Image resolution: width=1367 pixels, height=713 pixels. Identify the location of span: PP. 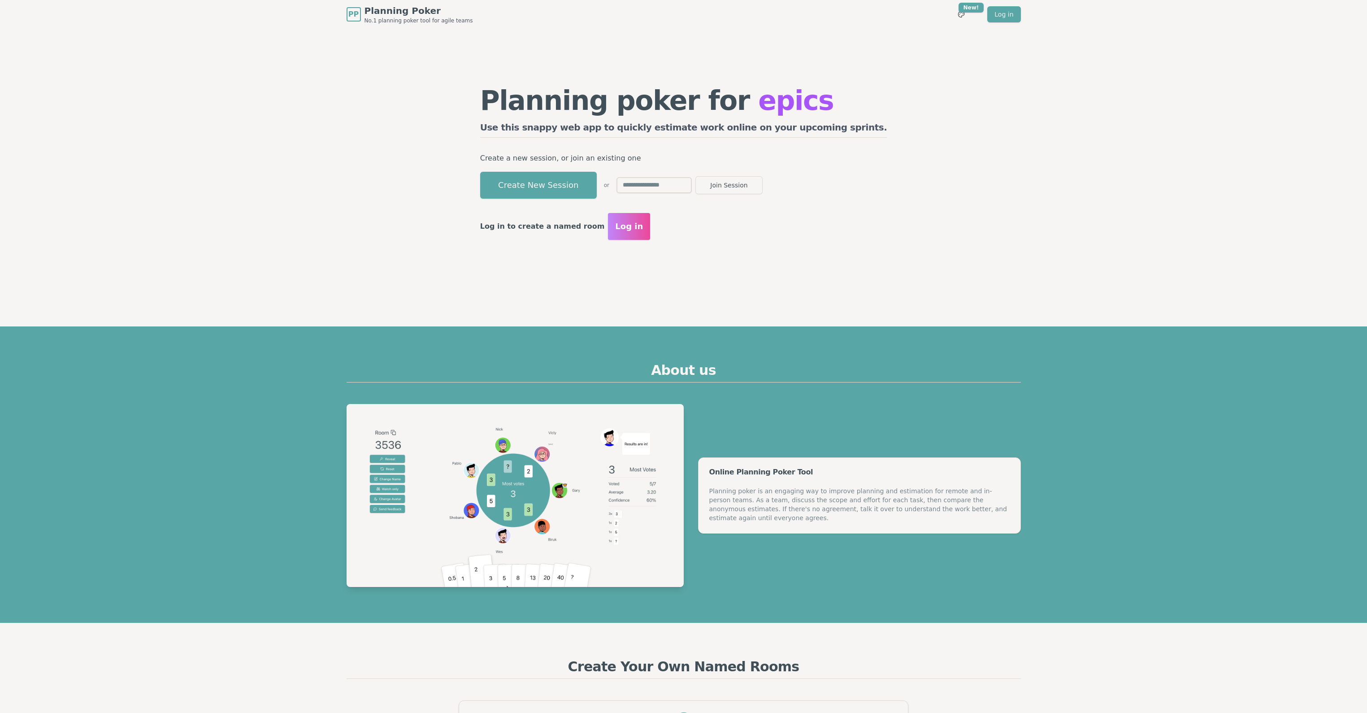
(353, 14).